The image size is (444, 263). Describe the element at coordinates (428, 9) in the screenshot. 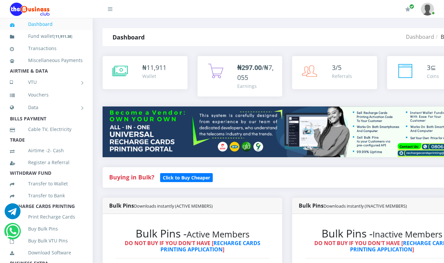

I see `img: User` at that location.